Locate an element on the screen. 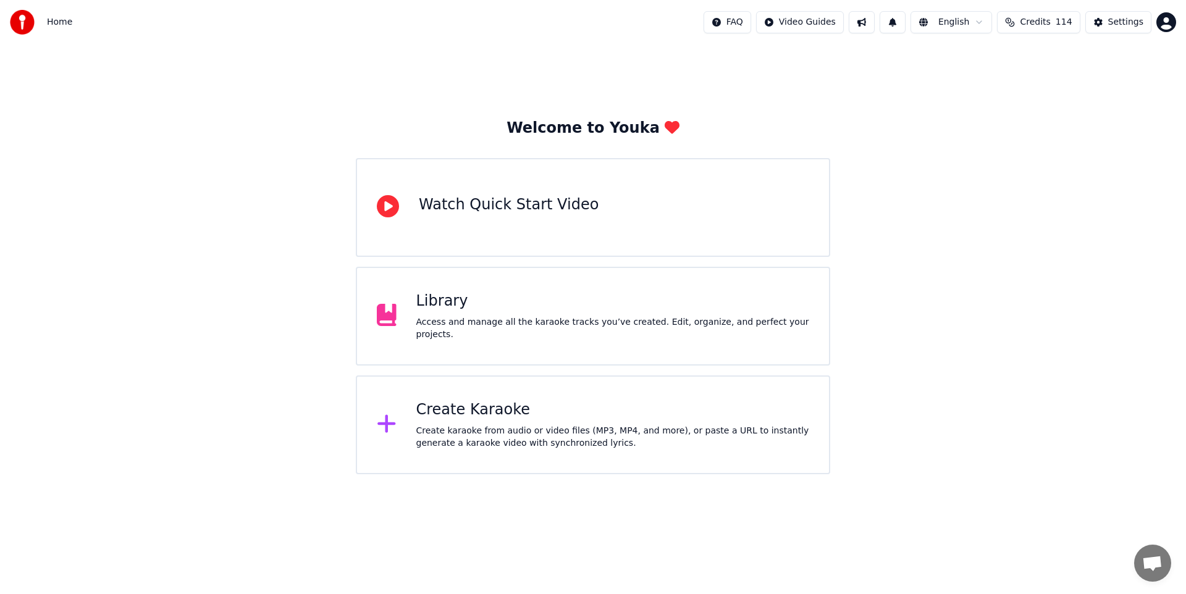 This screenshot has width=1186, height=594. img: youka is located at coordinates (22, 22).